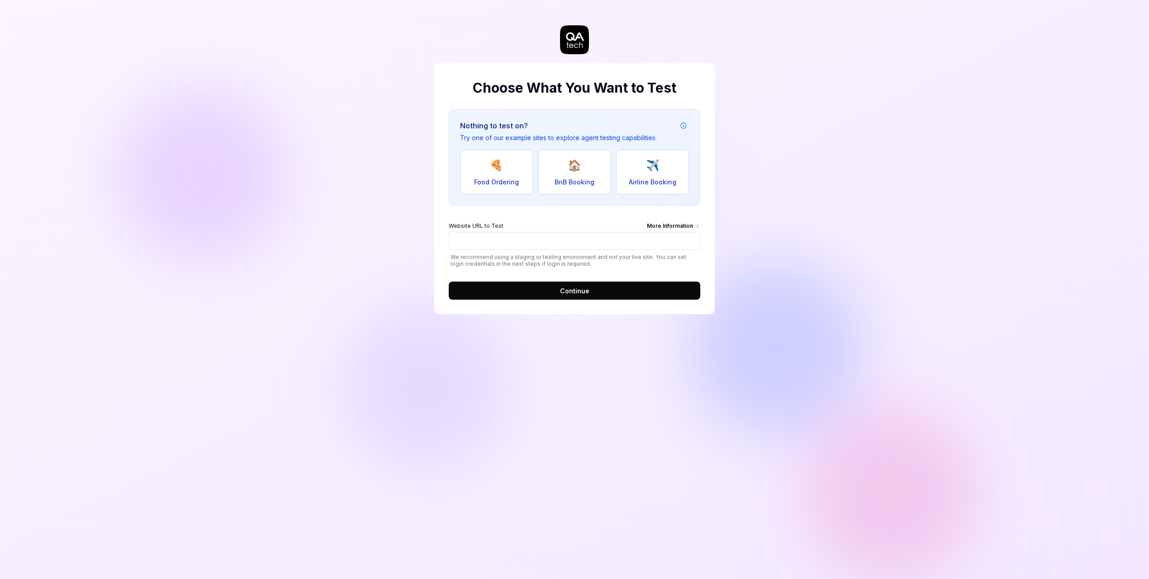 The image size is (1149, 579). What do you see at coordinates (558, 137) in the screenshot?
I see `p: Try one of our example sites to explore agent testing capabilities` at bounding box center [558, 137].